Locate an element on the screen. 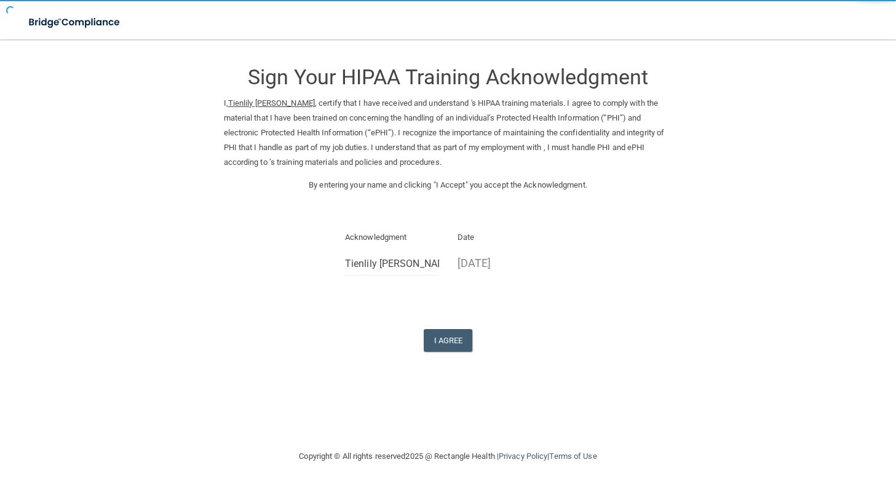  p: Acknowledgment is located at coordinates (392, 237).